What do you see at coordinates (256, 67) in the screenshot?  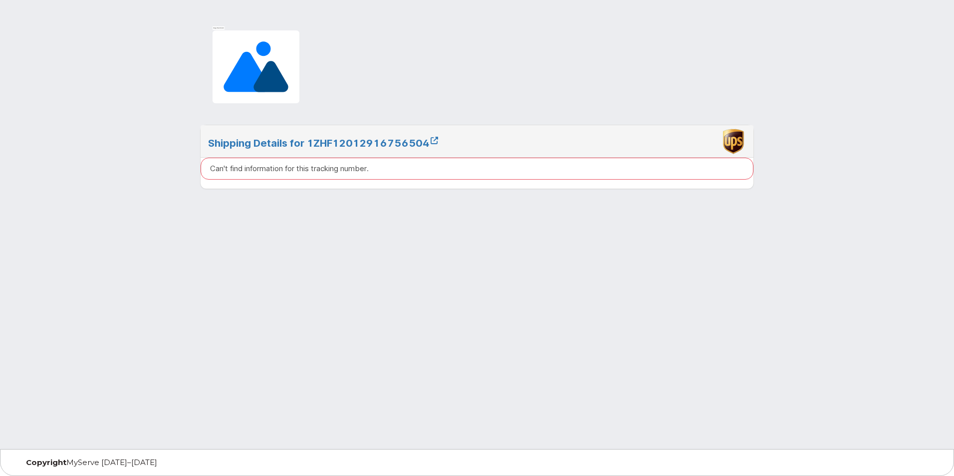 I see `img: Image placeholder` at bounding box center [256, 67].